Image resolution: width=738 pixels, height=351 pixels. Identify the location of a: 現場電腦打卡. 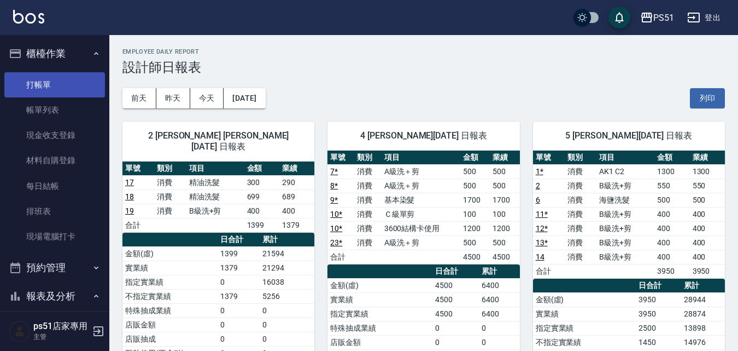
(55, 236).